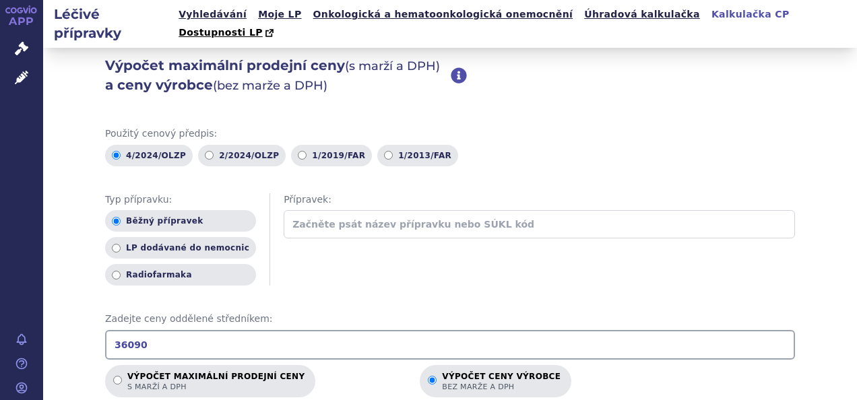 The image size is (857, 400). I want to click on span: (bez marže a DPH), so click(270, 86).